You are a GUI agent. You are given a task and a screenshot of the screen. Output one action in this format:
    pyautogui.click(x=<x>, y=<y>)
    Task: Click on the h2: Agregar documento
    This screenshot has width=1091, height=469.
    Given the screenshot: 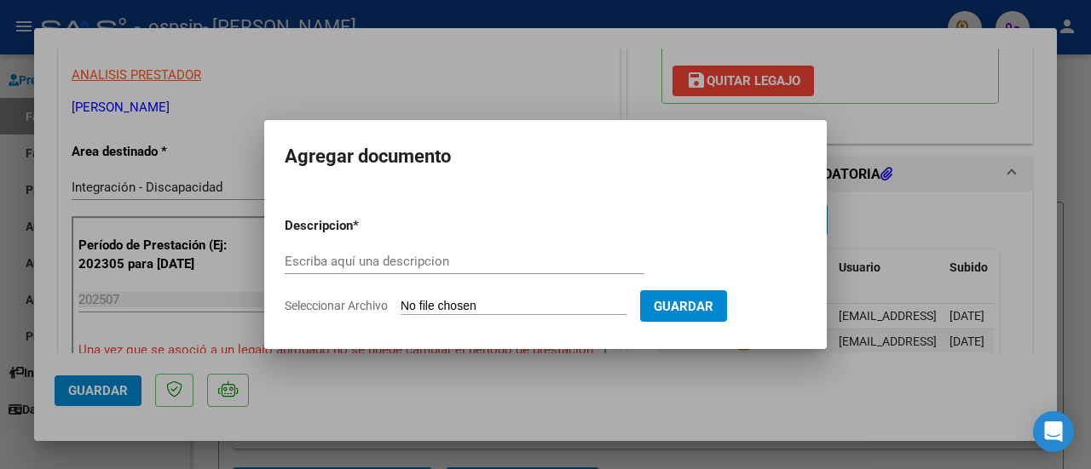 What is the action you would take?
    pyautogui.click(x=545, y=157)
    